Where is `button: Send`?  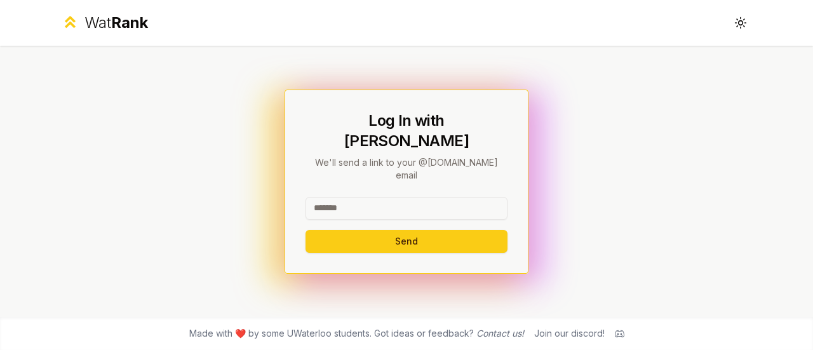
button: Send is located at coordinates (407, 241).